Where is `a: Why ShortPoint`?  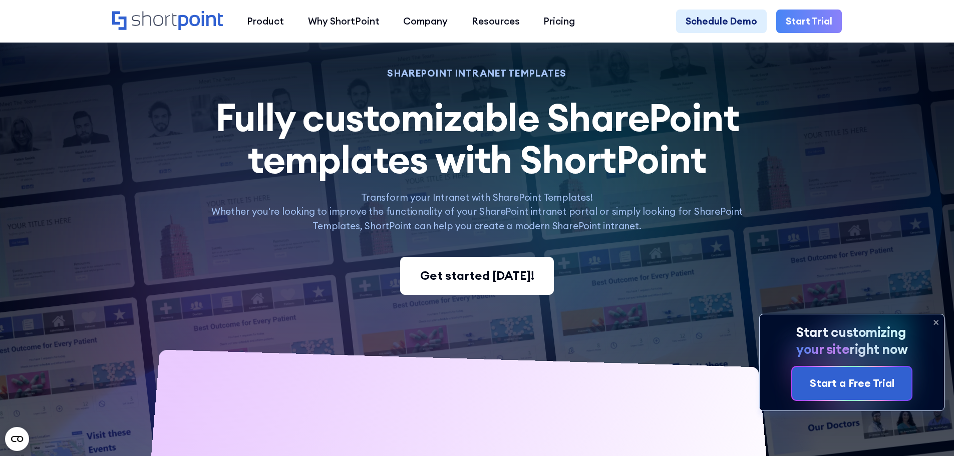
a: Why ShortPoint is located at coordinates (343, 22).